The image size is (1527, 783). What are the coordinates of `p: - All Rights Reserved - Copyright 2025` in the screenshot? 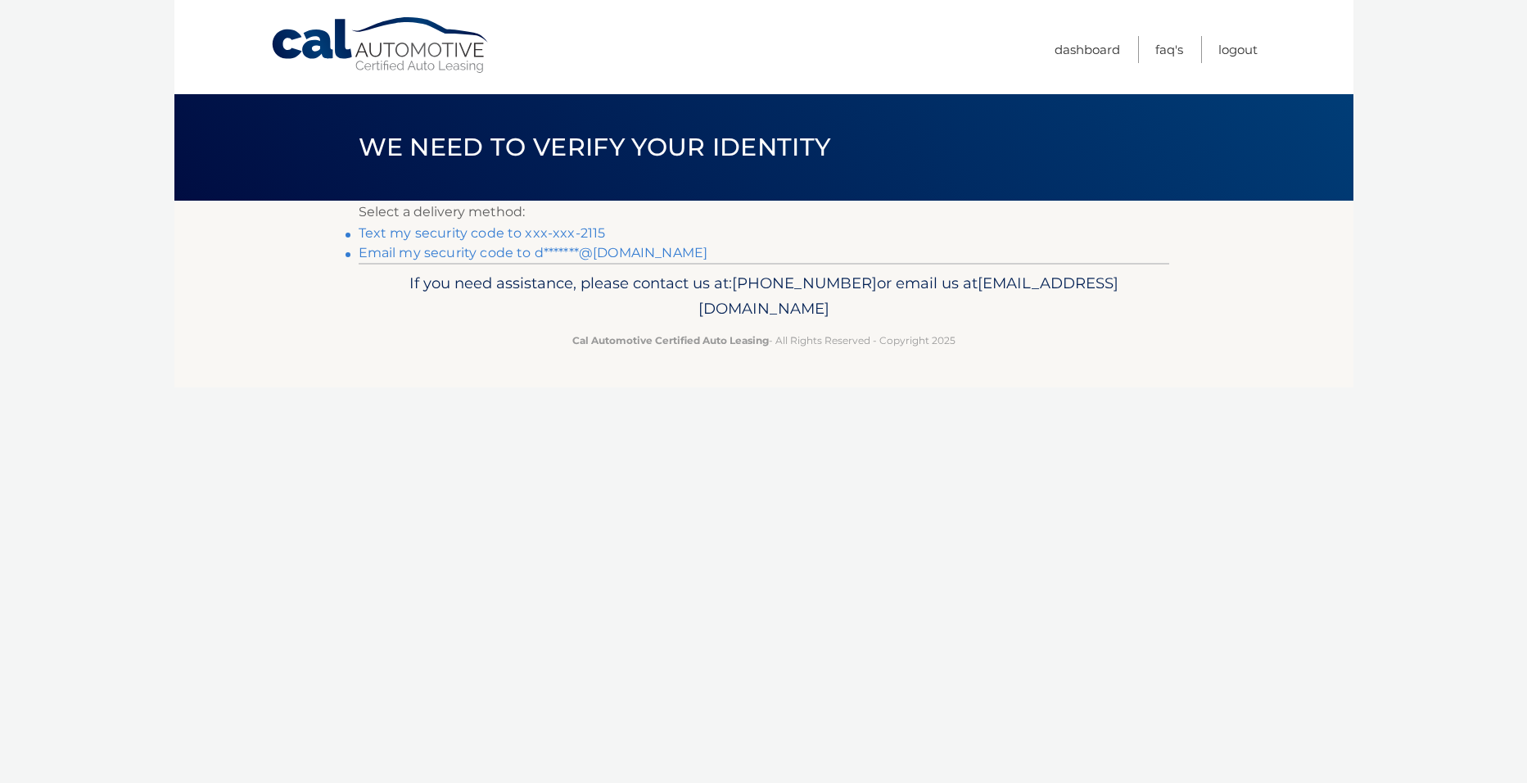 It's located at (764, 340).